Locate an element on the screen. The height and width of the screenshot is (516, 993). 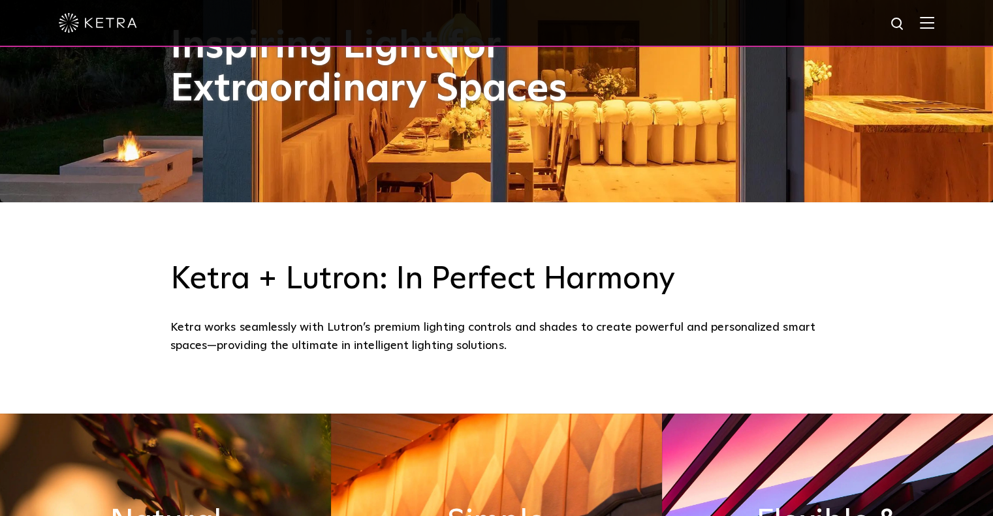
img: ketra-logo-2019-white is located at coordinates (98, 23).